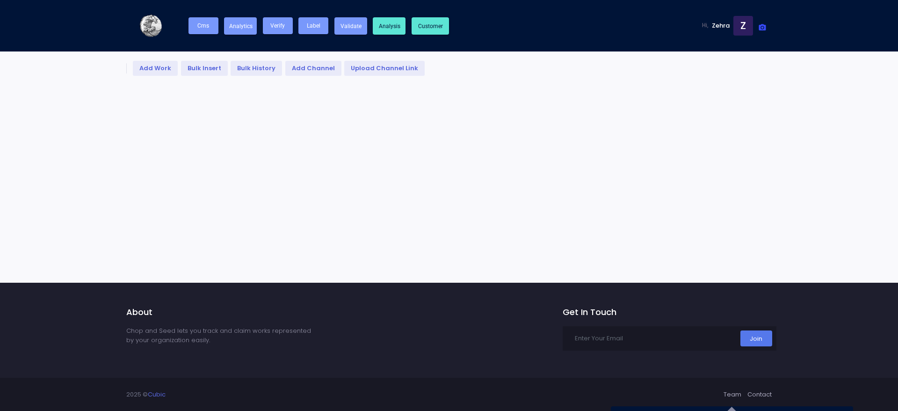  Describe the element at coordinates (313, 26) in the screenshot. I see `button: Label` at that location.